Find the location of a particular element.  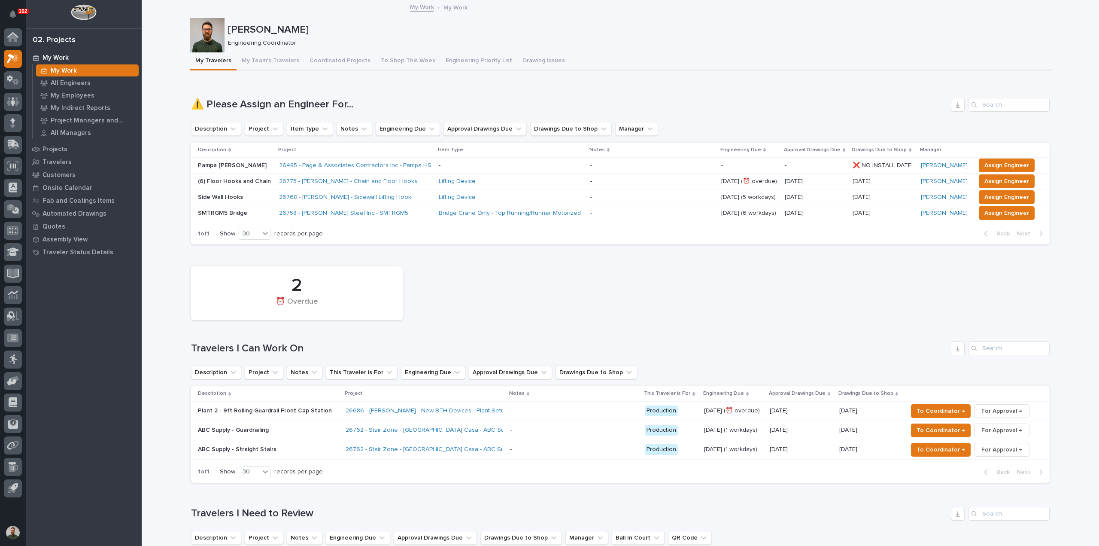

p: All Engineers is located at coordinates (70, 83).